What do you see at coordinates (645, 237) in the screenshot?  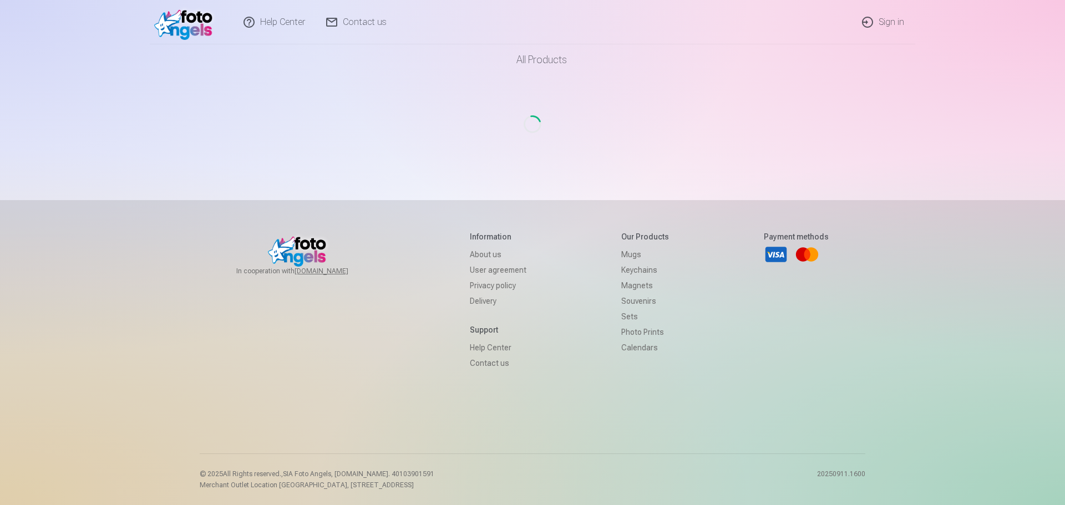 I see `h5: Our products` at bounding box center [645, 237].